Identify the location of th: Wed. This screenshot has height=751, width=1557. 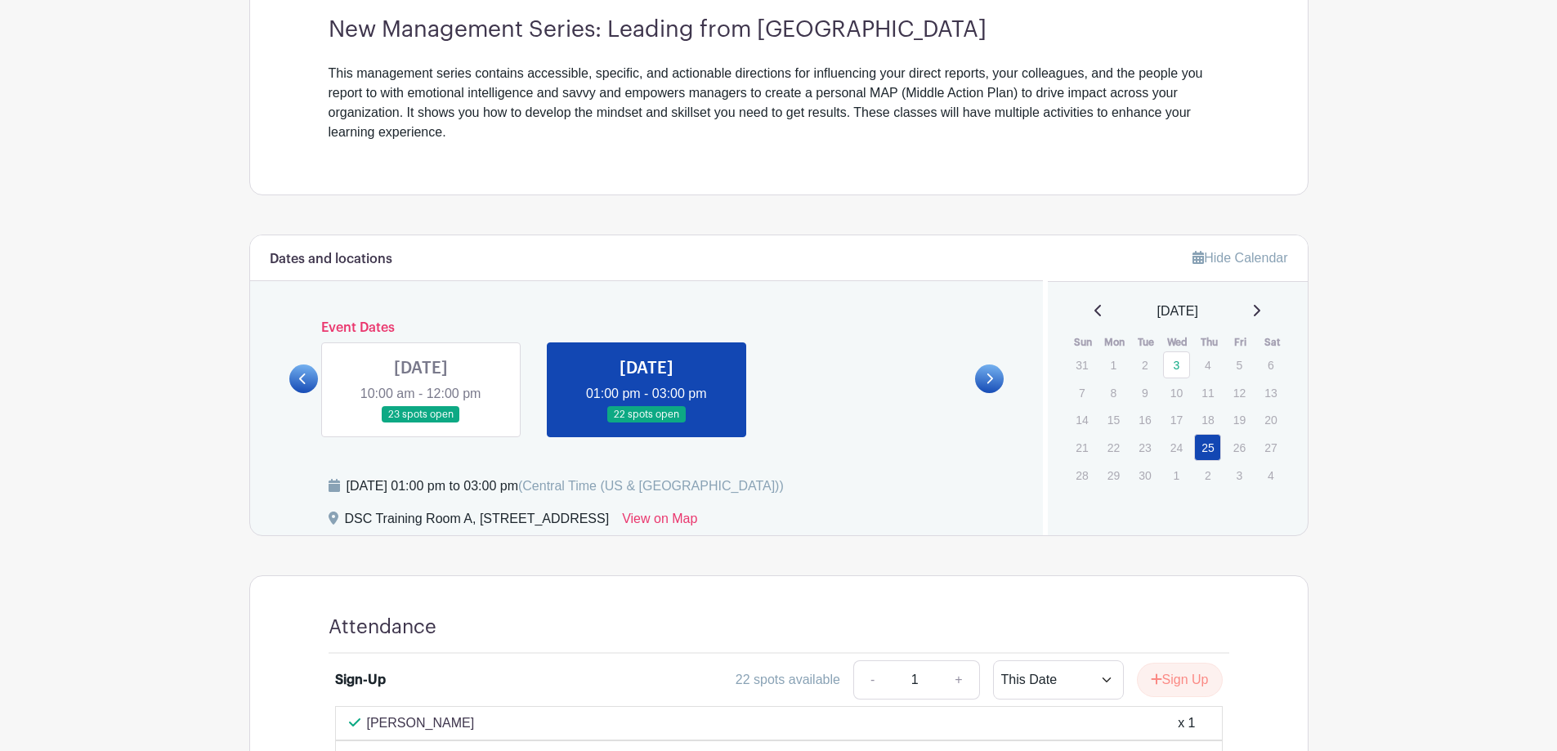
(1178, 342).